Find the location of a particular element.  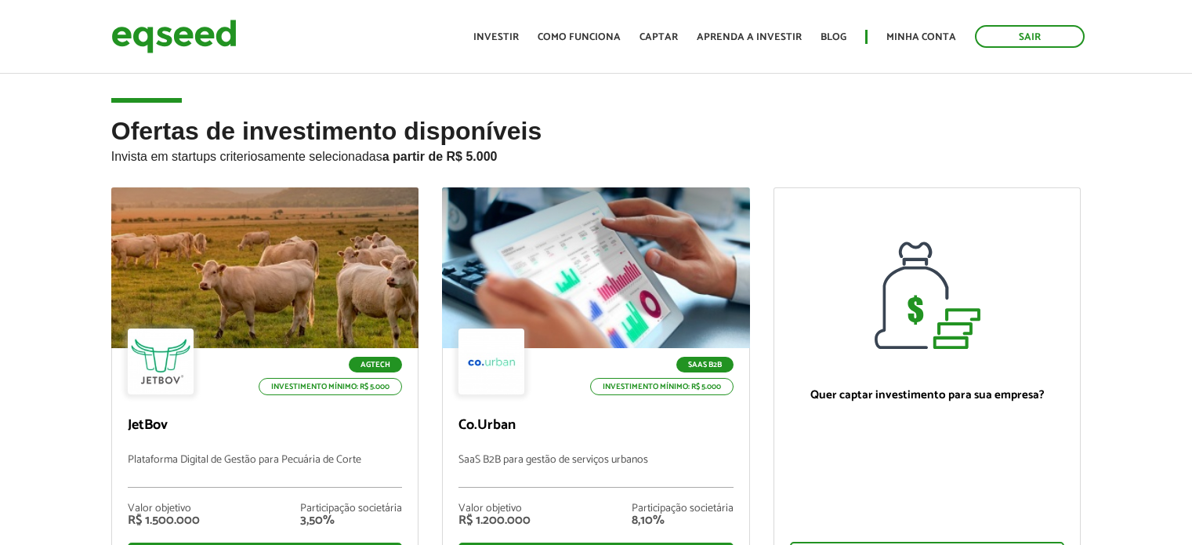

div: 8,10% is located at coordinates (683, 521).